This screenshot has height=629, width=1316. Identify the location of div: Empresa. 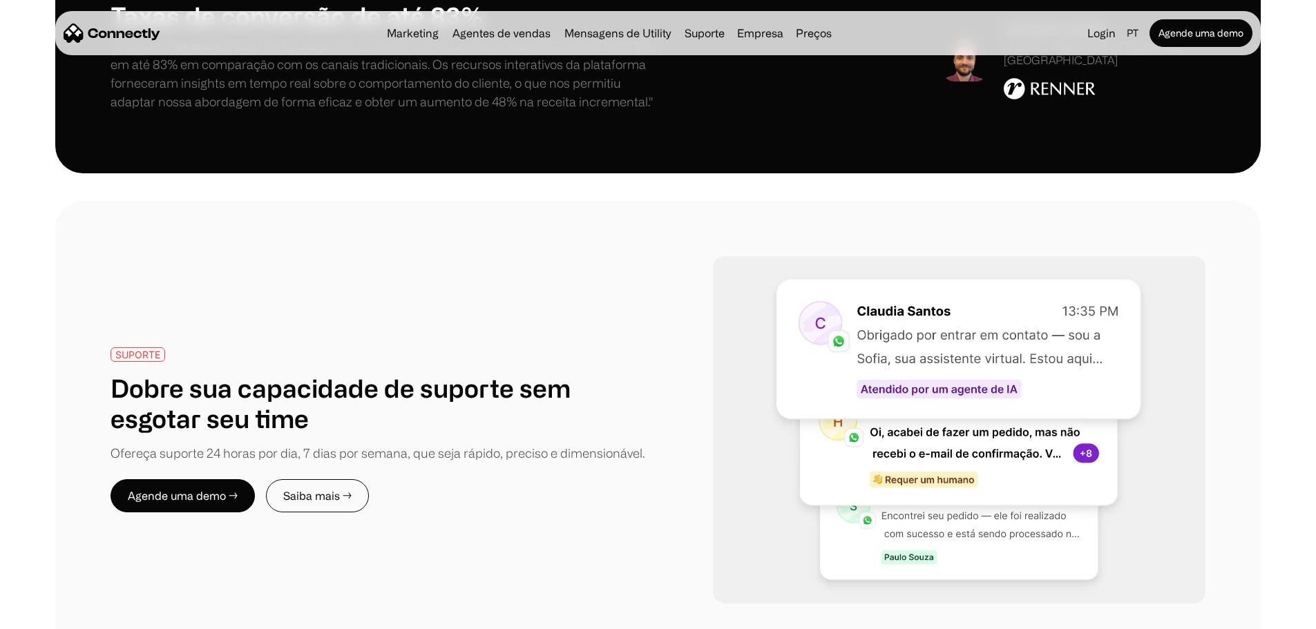
(760, 33).